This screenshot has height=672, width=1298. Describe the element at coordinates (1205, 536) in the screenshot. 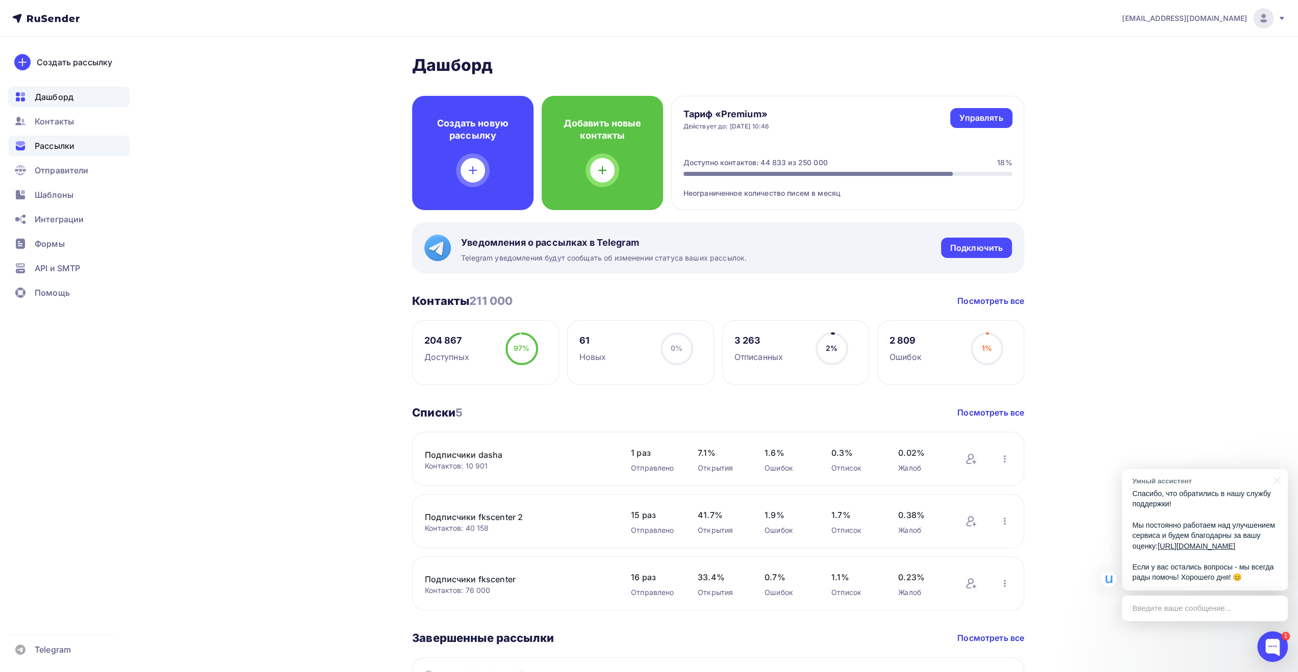

I see `p: Спасибо, что обратились в нашу службу поддержки! Мы постоянно работаем над улучшением сервиса и б...` at that location.